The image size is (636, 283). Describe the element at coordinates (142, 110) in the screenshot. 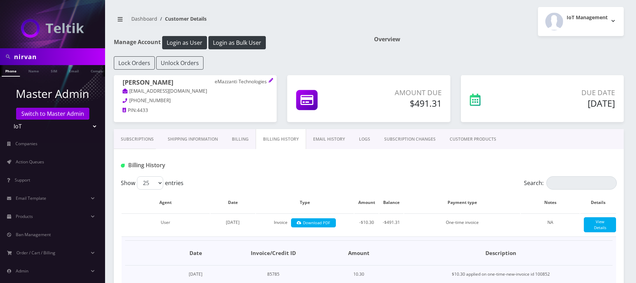

I see `span: 4433` at that location.